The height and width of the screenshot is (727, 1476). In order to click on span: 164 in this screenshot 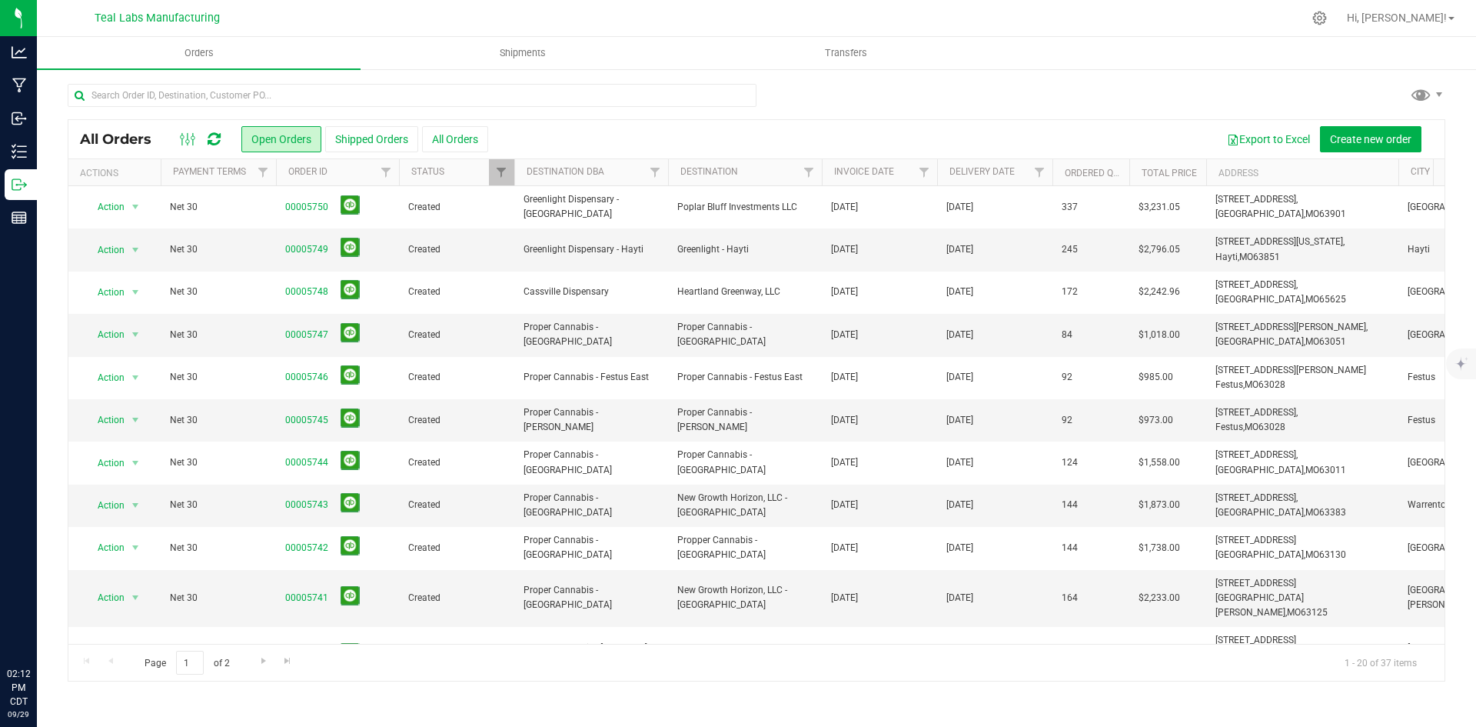, I will do `click(1070, 597)`.